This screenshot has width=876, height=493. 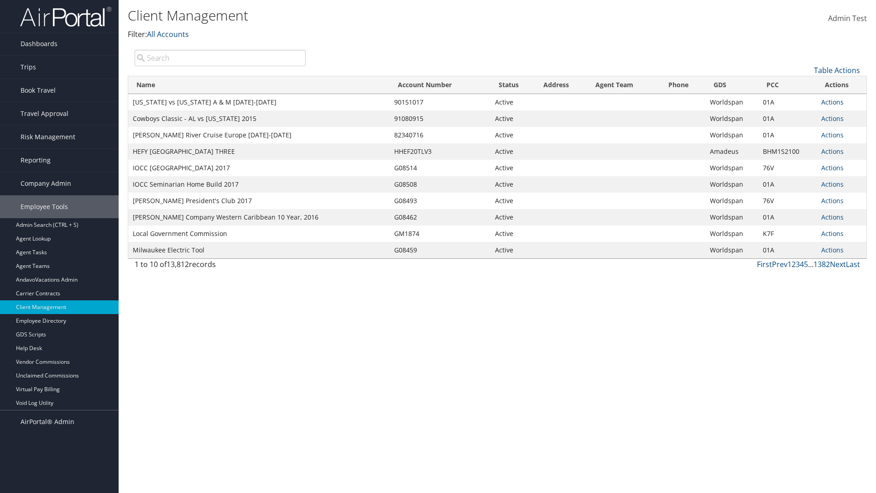 What do you see at coordinates (513, 85) in the screenshot?
I see `th: Status: activate to sort column ascending` at bounding box center [513, 85].